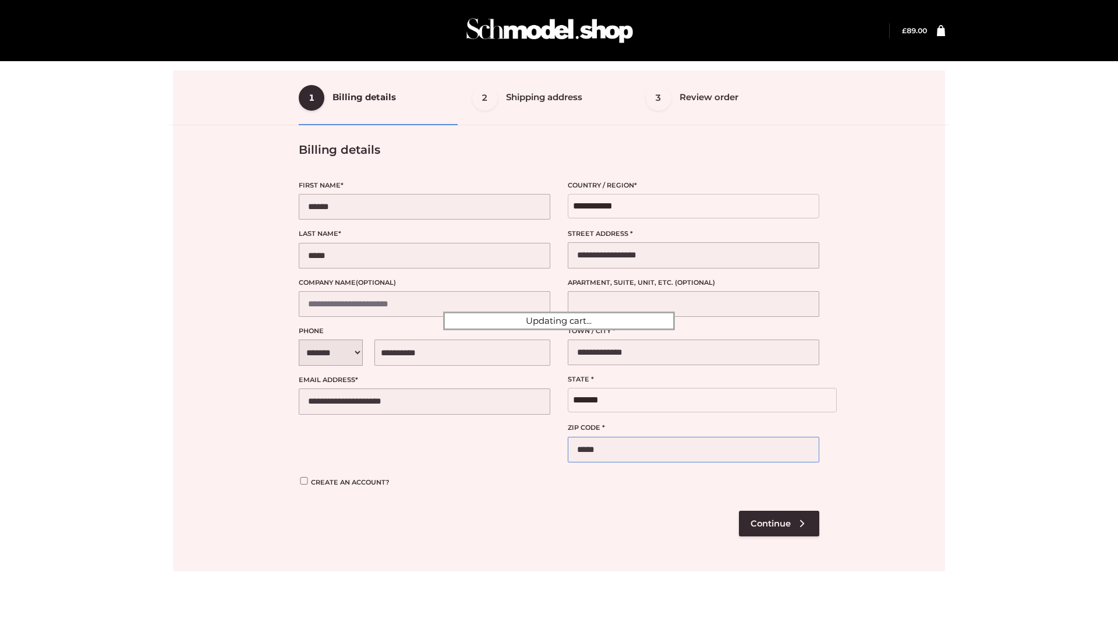 The height and width of the screenshot is (629, 1118). What do you see at coordinates (559, 321) in the screenshot?
I see `div: Updating cart...` at bounding box center [559, 321].